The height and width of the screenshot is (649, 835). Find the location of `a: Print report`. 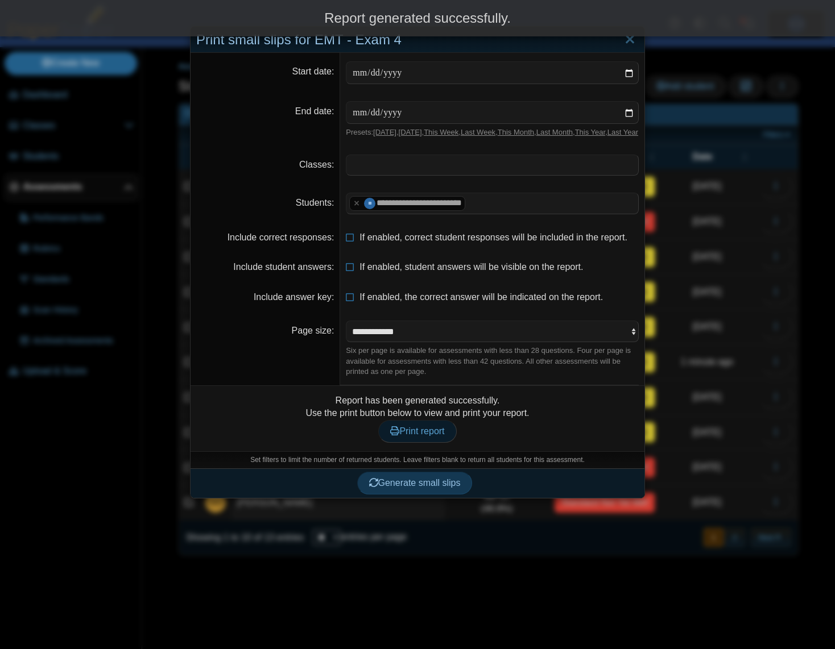

a: Print report is located at coordinates (417, 431).